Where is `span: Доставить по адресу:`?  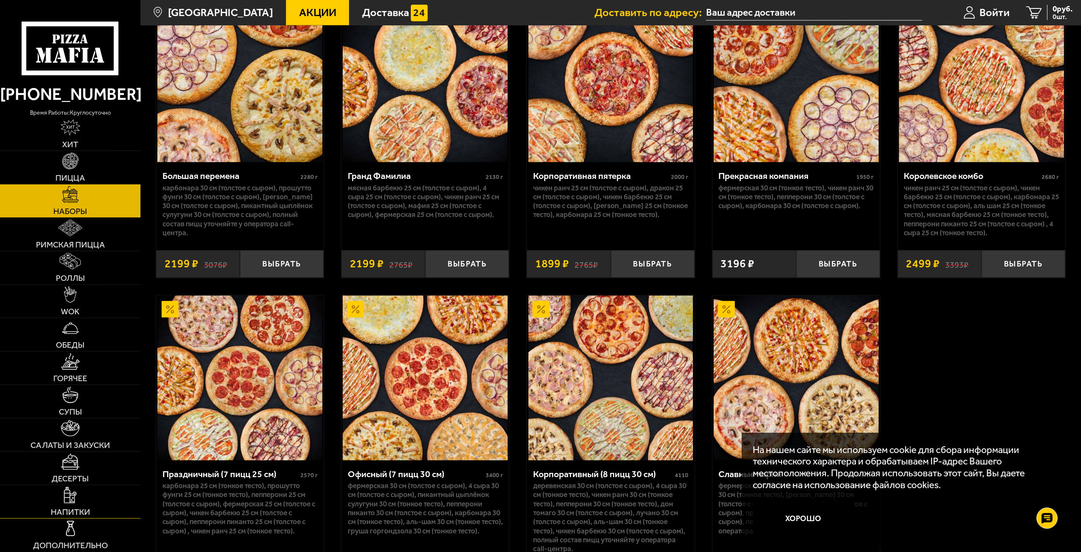
span: Доставить по адресу: is located at coordinates (650, 13).